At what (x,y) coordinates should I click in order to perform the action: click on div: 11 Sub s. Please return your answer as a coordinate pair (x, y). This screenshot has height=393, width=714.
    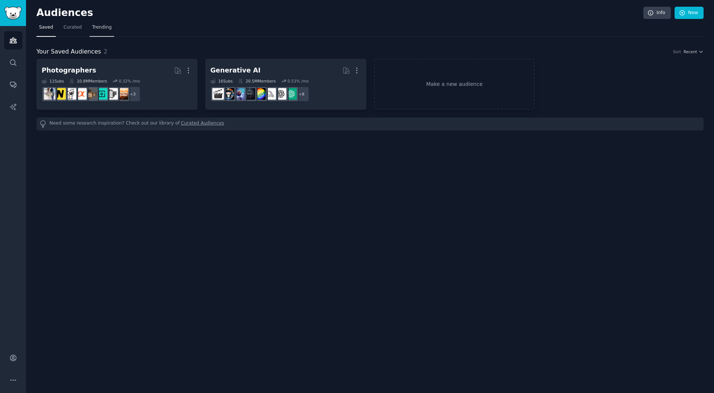
    Looking at the image, I should click on (53, 81).